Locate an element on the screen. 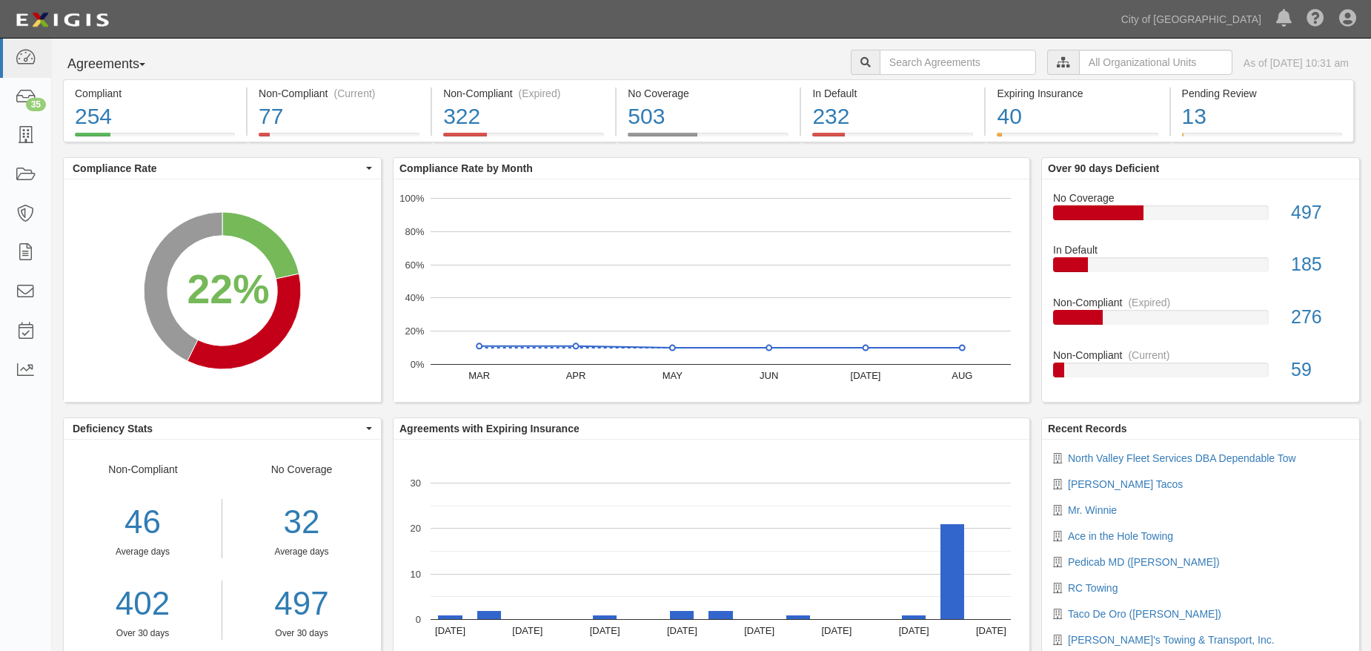  text: 20% is located at coordinates (414, 331).